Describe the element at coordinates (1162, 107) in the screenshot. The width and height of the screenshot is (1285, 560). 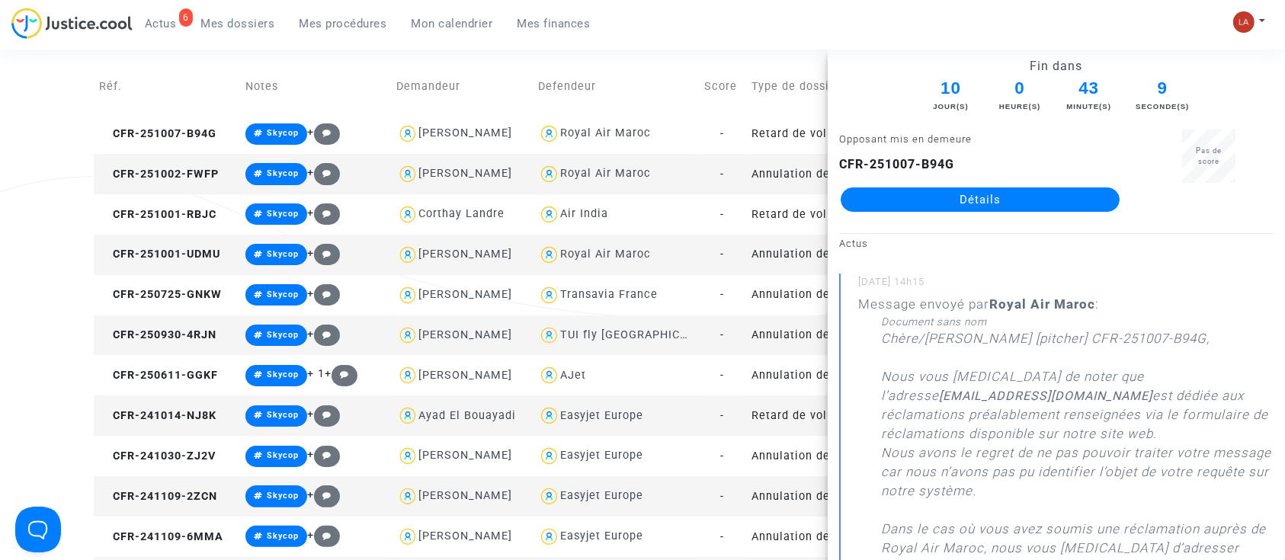
I see `div: Seconde(s)` at that location.